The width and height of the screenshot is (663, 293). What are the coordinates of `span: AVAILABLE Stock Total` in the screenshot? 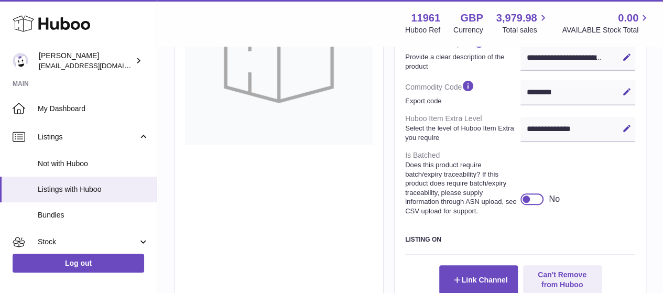 It's located at (606, 30).